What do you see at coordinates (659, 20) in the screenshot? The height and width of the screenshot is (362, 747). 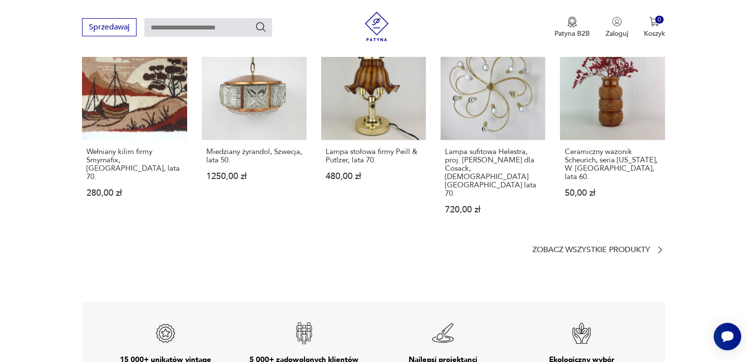 I see `div: 0` at bounding box center [659, 20].